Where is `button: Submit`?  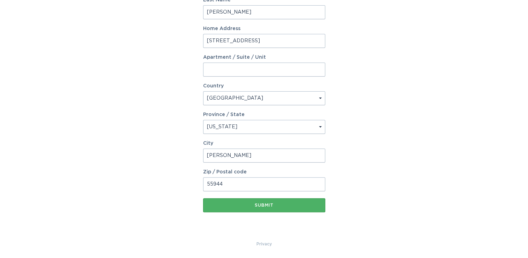
button: Submit is located at coordinates (264, 205).